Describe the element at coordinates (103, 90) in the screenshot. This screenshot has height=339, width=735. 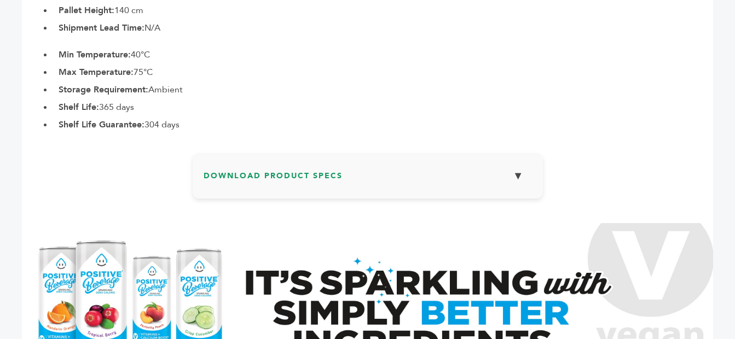
I see `b: Storage Requirement:` at that location.